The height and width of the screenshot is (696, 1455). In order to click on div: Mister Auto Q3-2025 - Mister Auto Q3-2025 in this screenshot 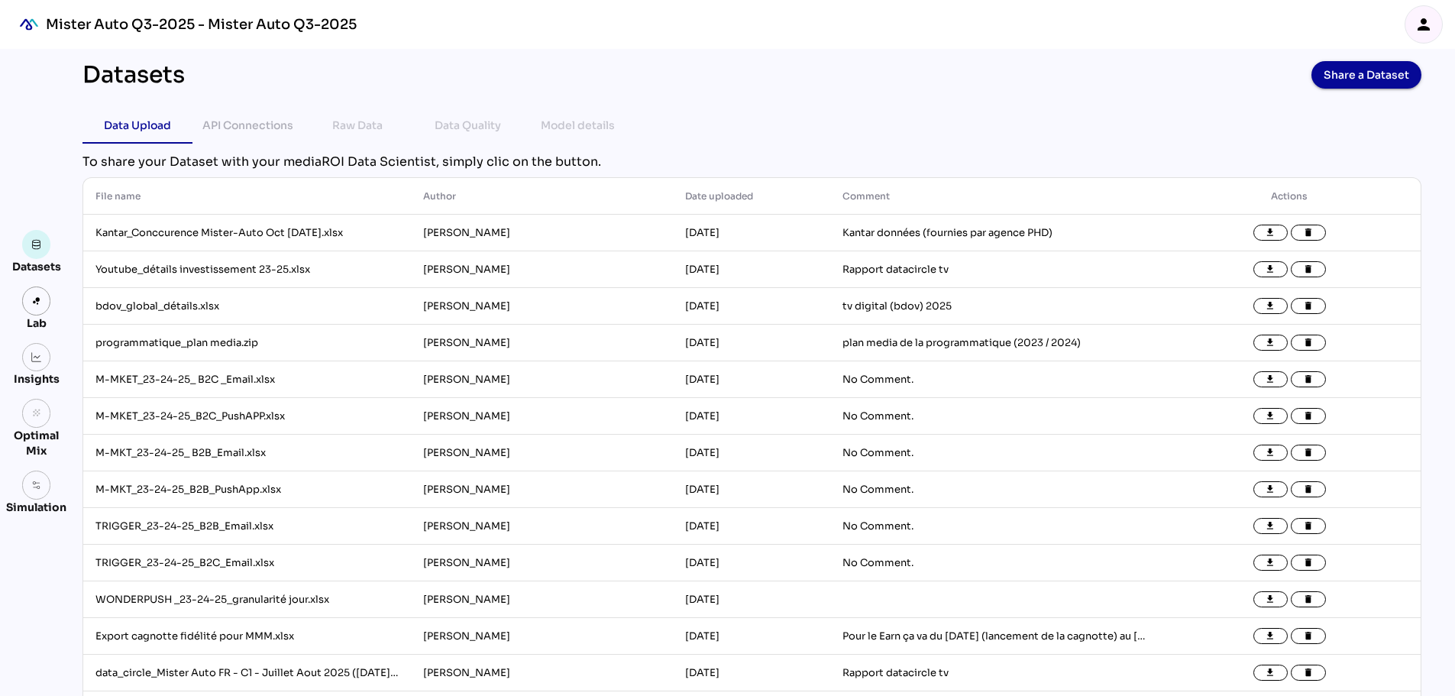, I will do `click(201, 24)`.